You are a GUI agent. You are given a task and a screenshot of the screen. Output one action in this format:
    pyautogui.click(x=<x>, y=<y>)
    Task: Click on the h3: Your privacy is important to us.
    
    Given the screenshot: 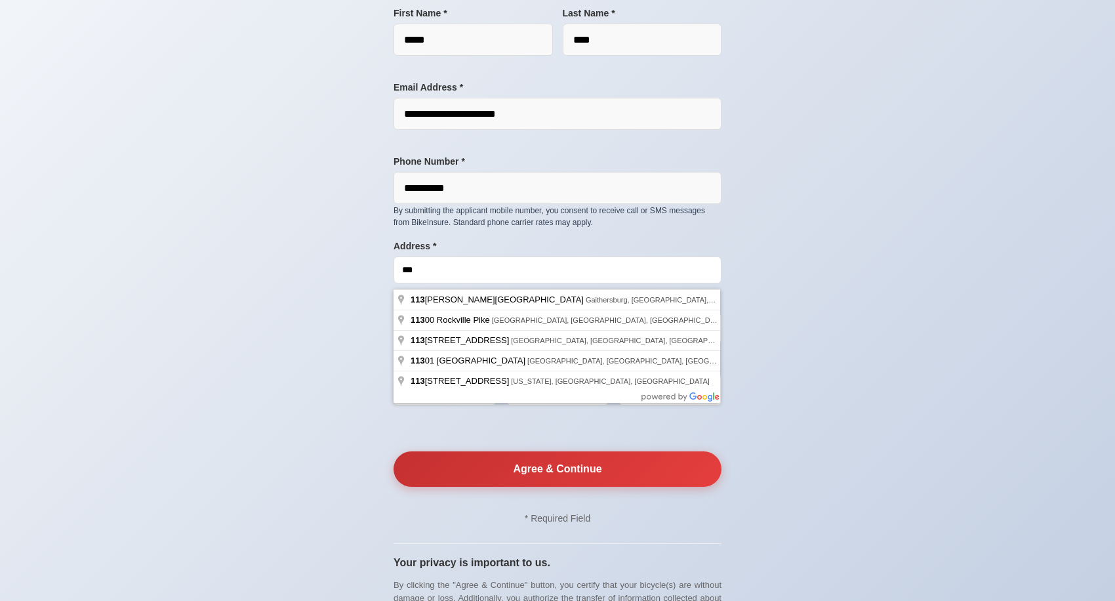 What is the action you would take?
    pyautogui.click(x=557, y=563)
    